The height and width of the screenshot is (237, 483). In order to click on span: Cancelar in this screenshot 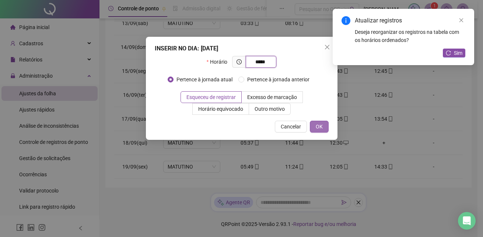, I will do `click(291, 127)`.